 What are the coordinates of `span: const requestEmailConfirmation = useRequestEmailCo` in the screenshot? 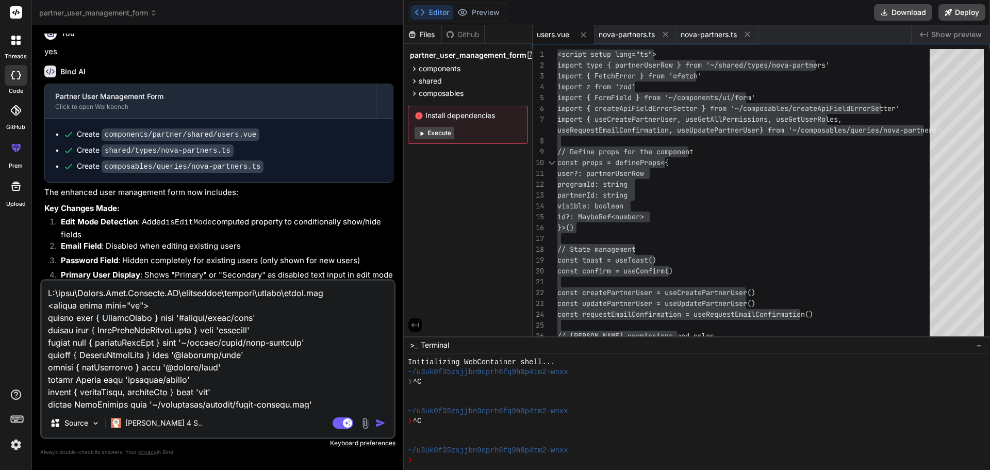 It's located at (660, 314).